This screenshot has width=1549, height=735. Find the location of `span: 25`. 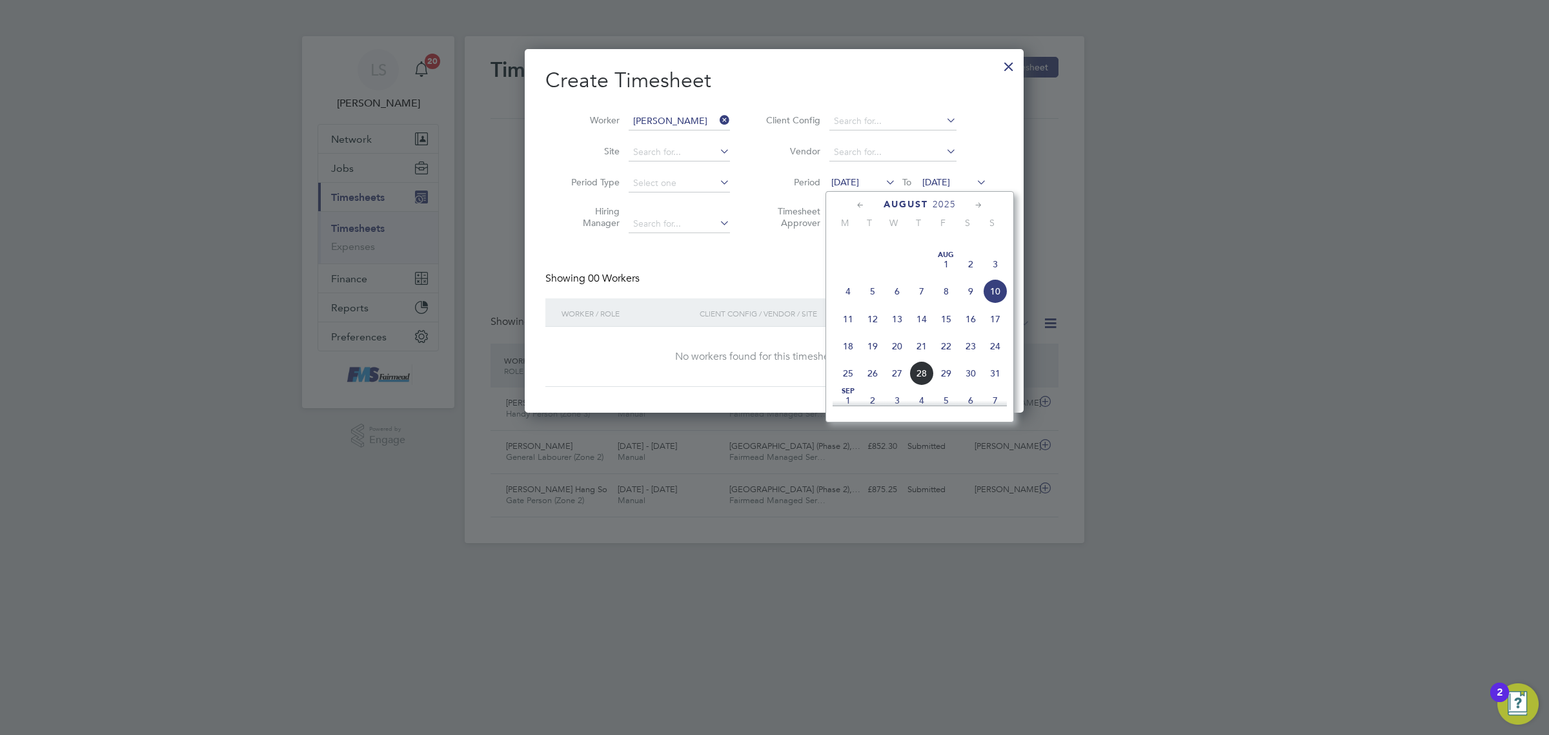

span: 25 is located at coordinates (848, 373).